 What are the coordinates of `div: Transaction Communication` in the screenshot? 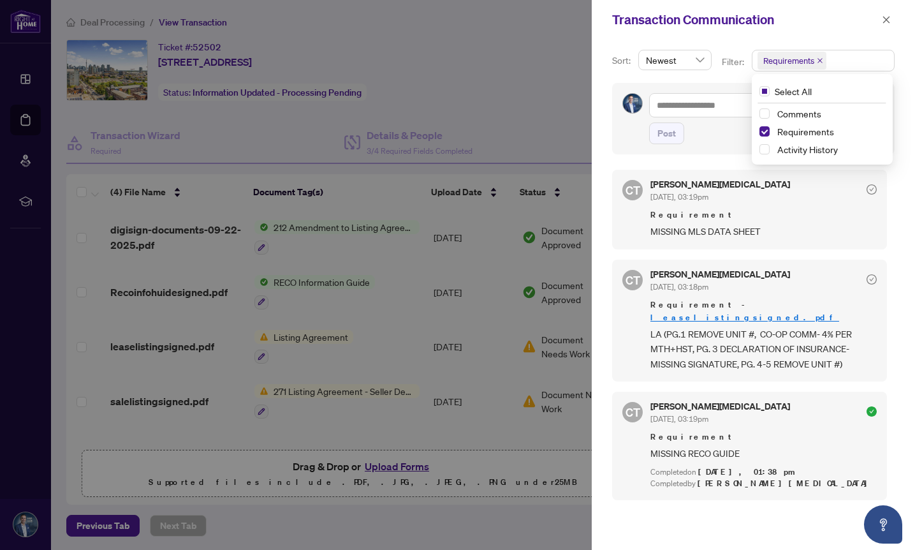 It's located at (745, 20).